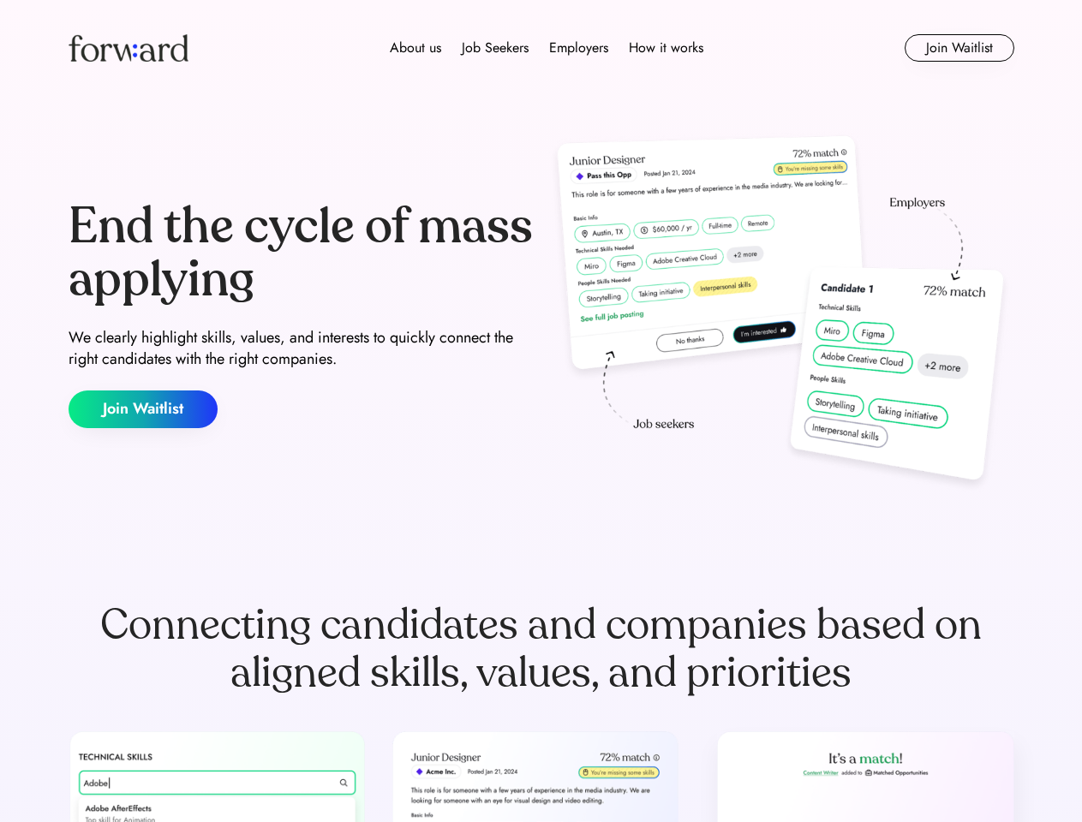  I want to click on div: About us, so click(415, 48).